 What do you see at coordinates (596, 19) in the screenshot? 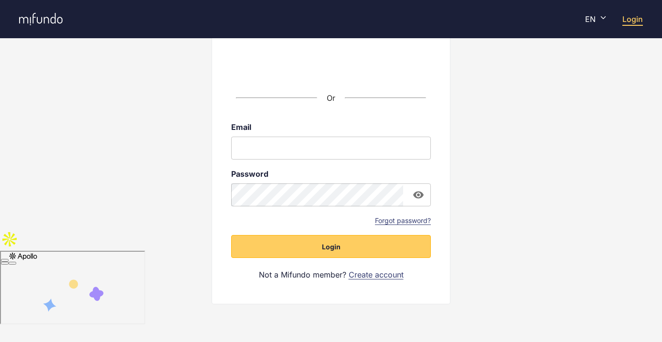
I see `div: EN` at bounding box center [596, 19].